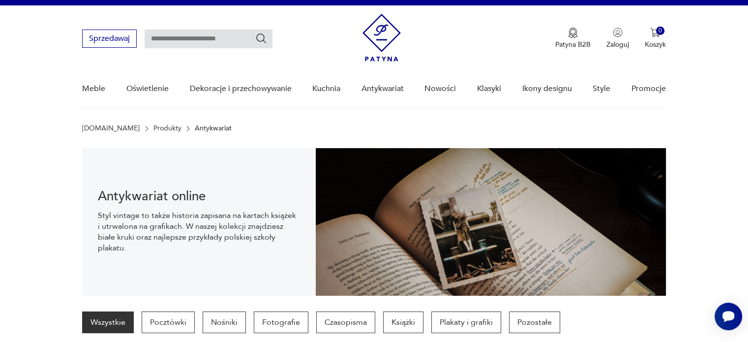 This screenshot has width=748, height=342. What do you see at coordinates (383, 89) in the screenshot?
I see `a: Antykwariat` at bounding box center [383, 89].